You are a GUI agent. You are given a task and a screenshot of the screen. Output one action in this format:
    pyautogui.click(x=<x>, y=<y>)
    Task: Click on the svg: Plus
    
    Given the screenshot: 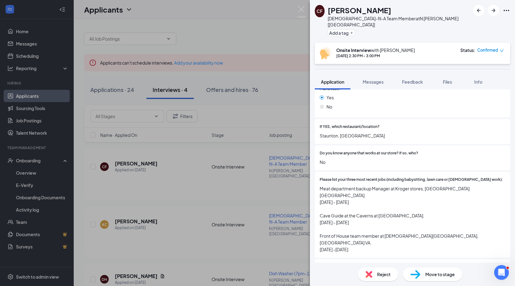 What is the action you would take?
    pyautogui.click(x=352, y=33)
    